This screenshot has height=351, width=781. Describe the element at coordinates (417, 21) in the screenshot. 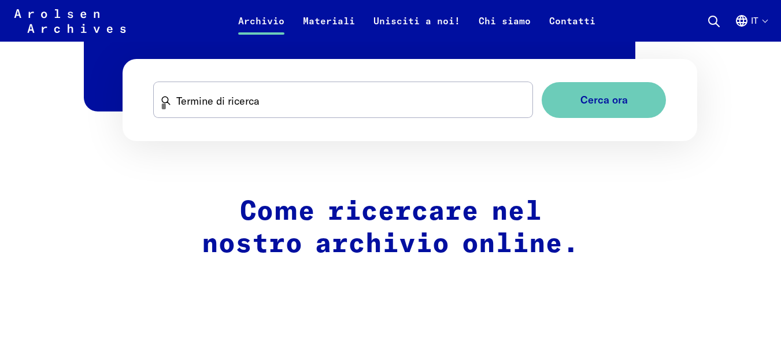

I see `nav: Primaria` at that location.